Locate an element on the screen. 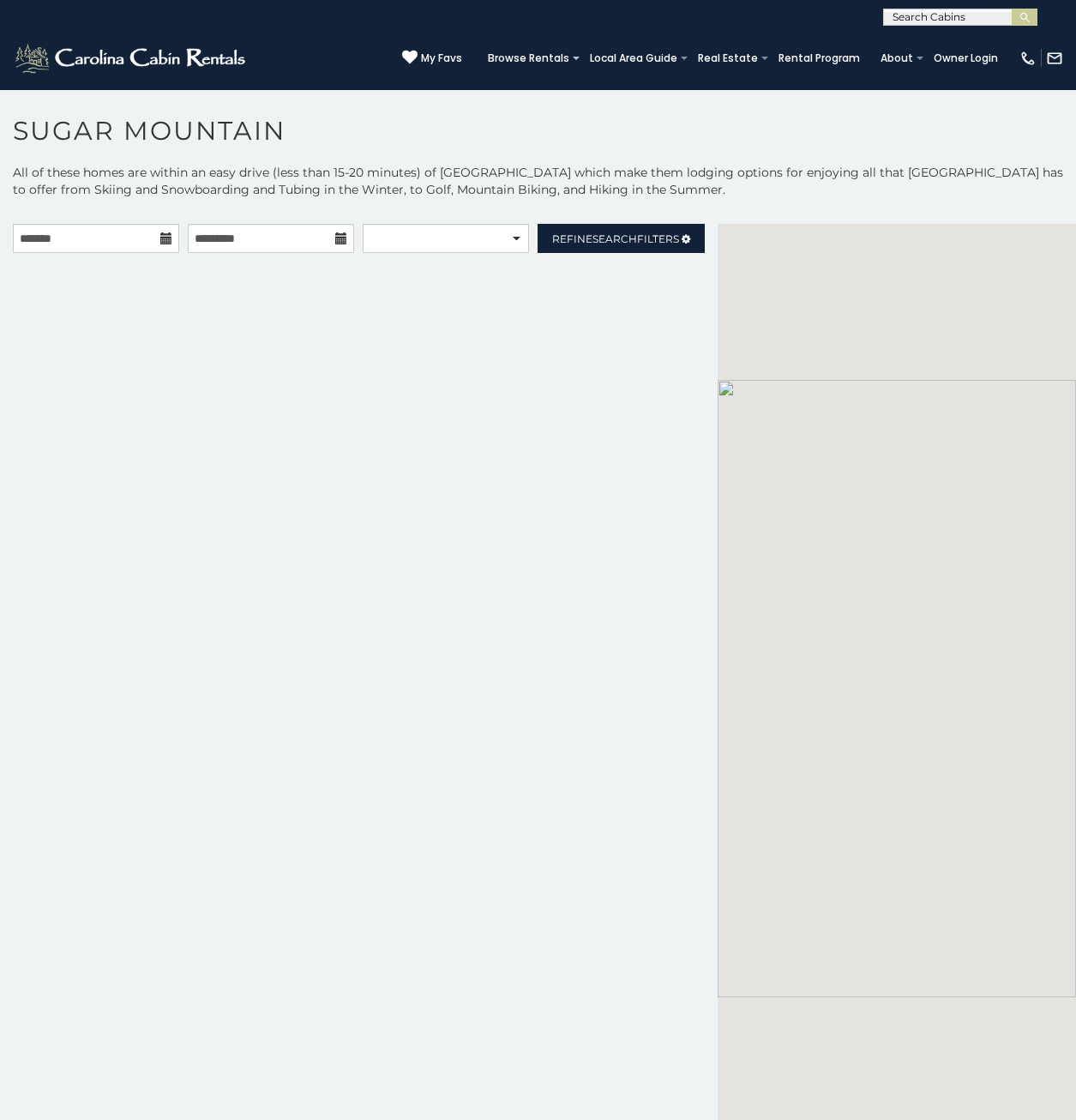 The width and height of the screenshot is (1076, 1120). a: Owner Login is located at coordinates (965, 59).